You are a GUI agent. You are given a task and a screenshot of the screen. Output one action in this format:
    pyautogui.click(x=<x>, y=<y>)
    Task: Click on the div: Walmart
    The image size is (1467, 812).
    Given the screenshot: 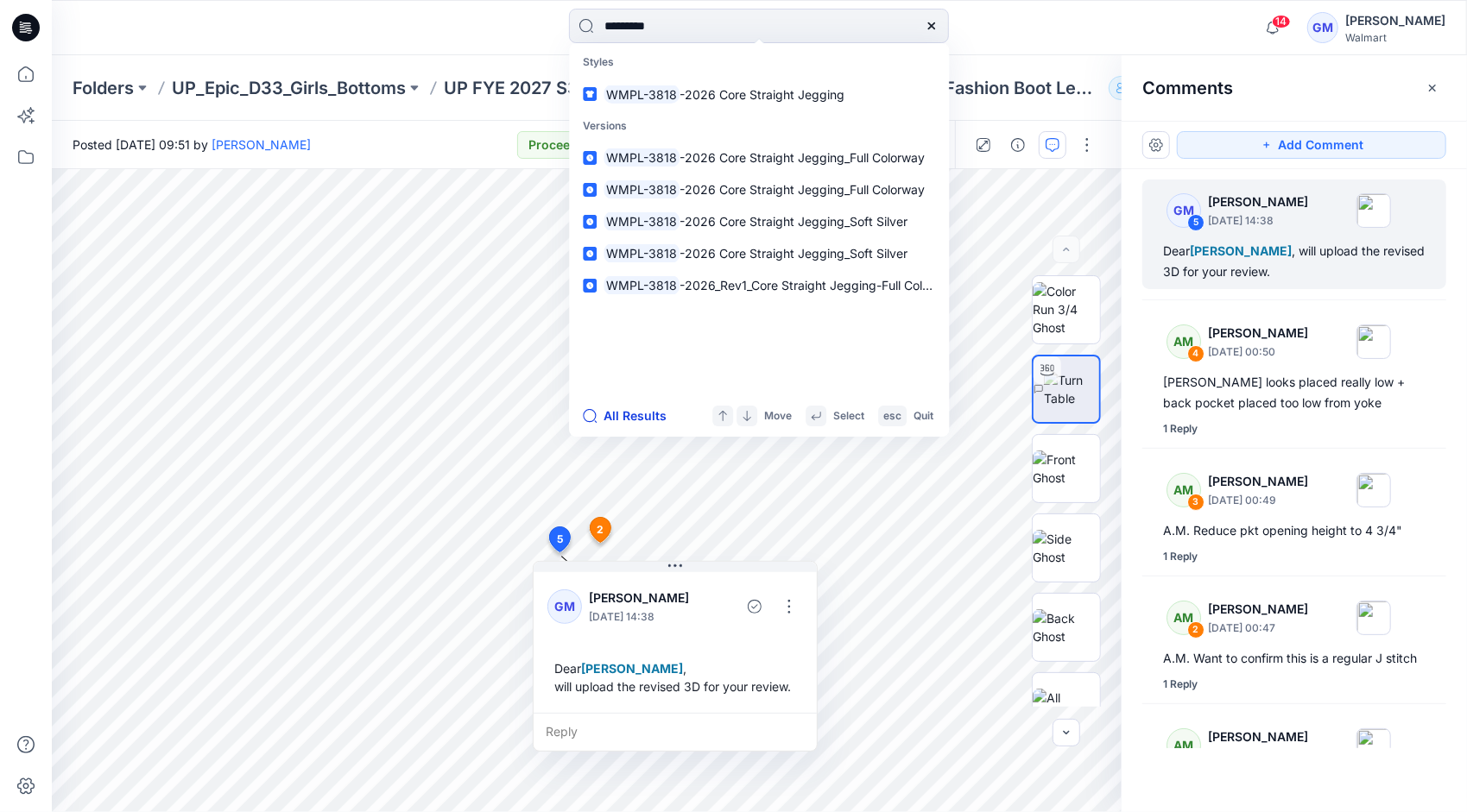 What is the action you would take?
    pyautogui.click(x=1395, y=37)
    